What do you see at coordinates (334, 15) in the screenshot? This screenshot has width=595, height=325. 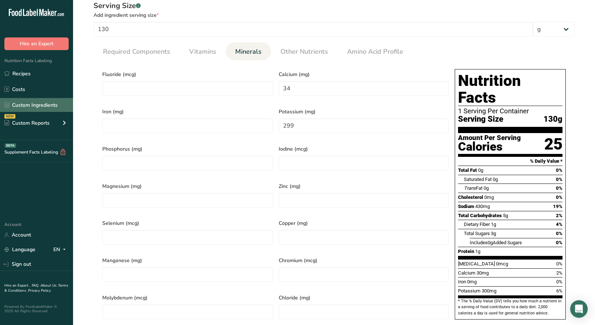 I see `div: Add ingredient serving size` at bounding box center [334, 15].